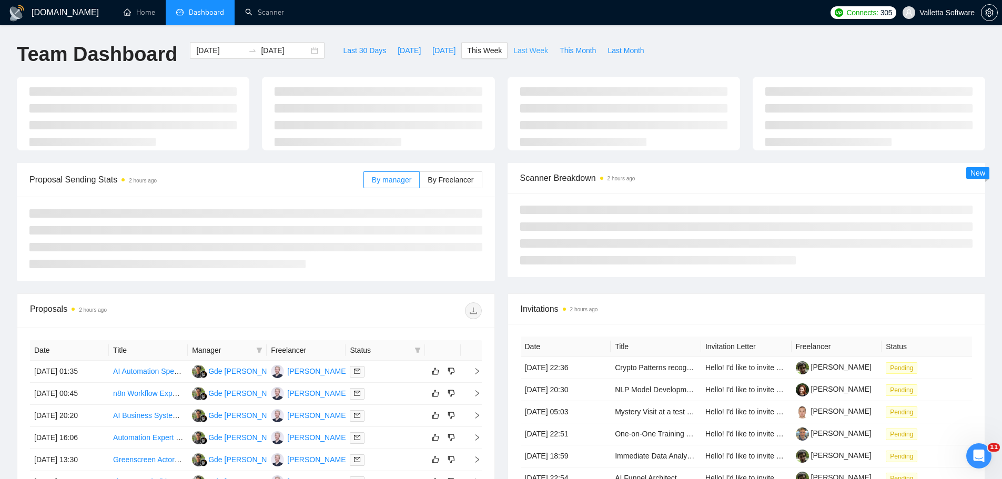 Image resolution: width=1002 pixels, height=479 pixels. Describe the element at coordinates (365, 50) in the screenshot. I see `button: Last 30 Days` at that location.